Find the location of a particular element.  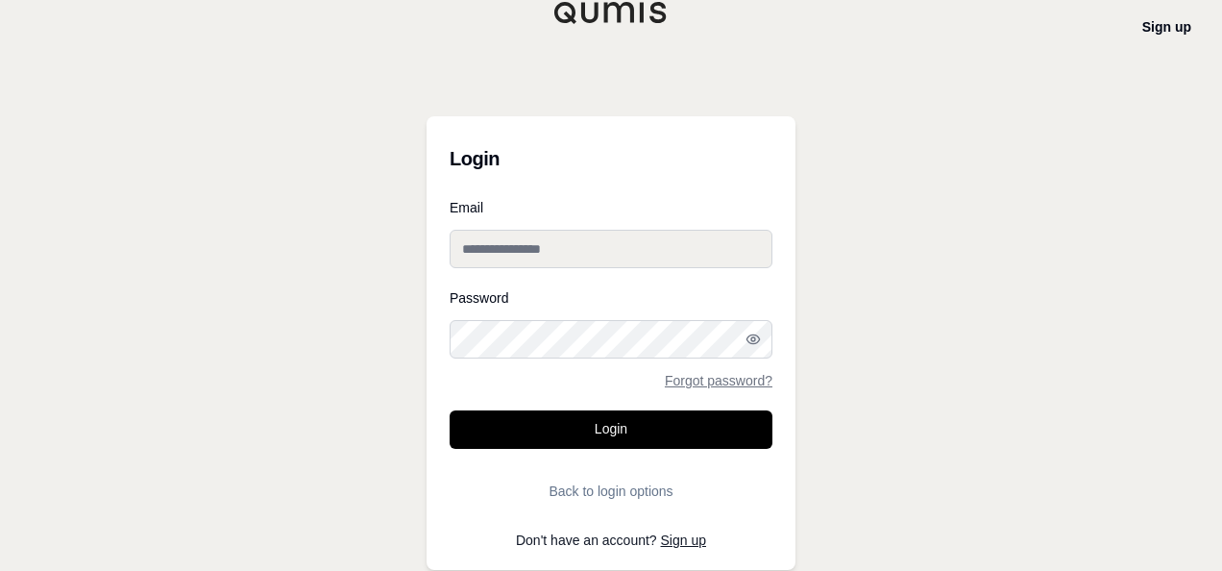

a: Forgot password? is located at coordinates (719, 380).